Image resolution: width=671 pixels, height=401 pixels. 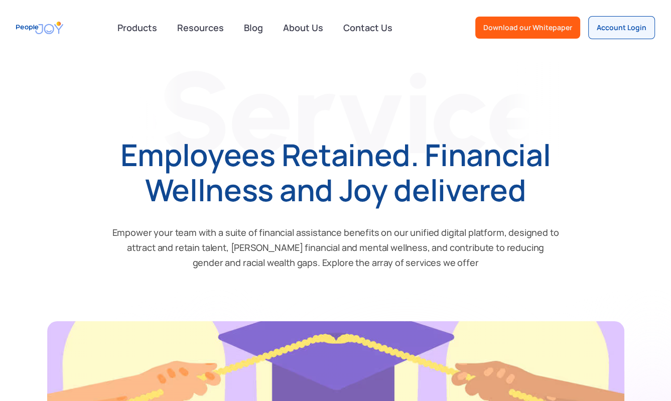 I want to click on a: Contact Us, so click(x=368, y=28).